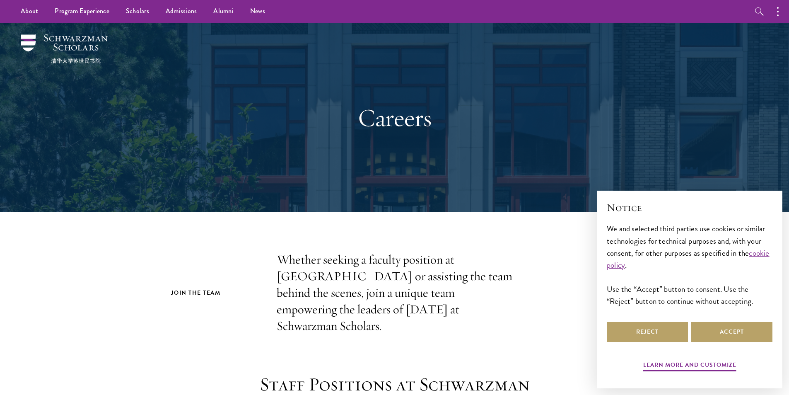 This screenshot has width=789, height=395. I want to click on h2: Join the Team, so click(215, 293).